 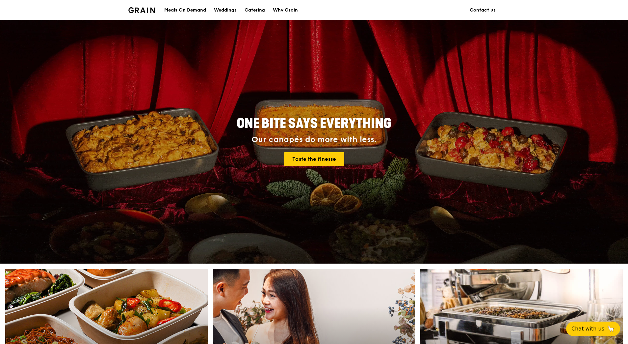 What do you see at coordinates (314, 159) in the screenshot?
I see `a: Taste the finesse` at bounding box center [314, 159].